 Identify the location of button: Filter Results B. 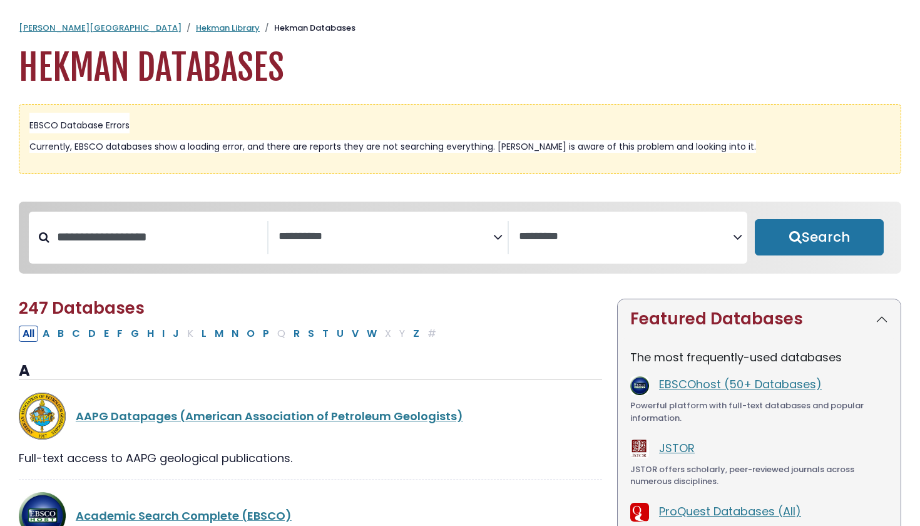
(61, 333).